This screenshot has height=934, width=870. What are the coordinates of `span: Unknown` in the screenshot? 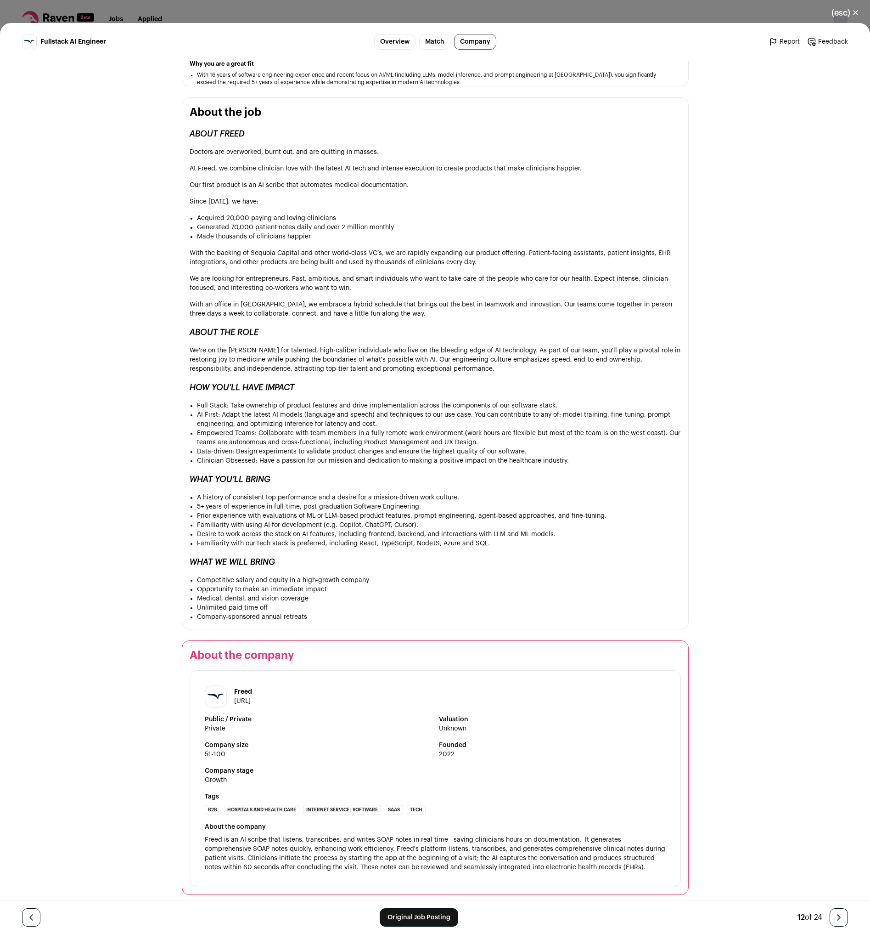 It's located at (552, 728).